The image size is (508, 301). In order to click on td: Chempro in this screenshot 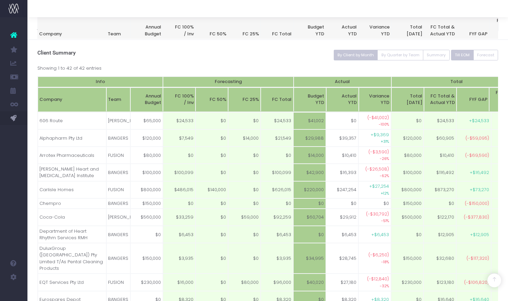, I will do `click(72, 203)`.